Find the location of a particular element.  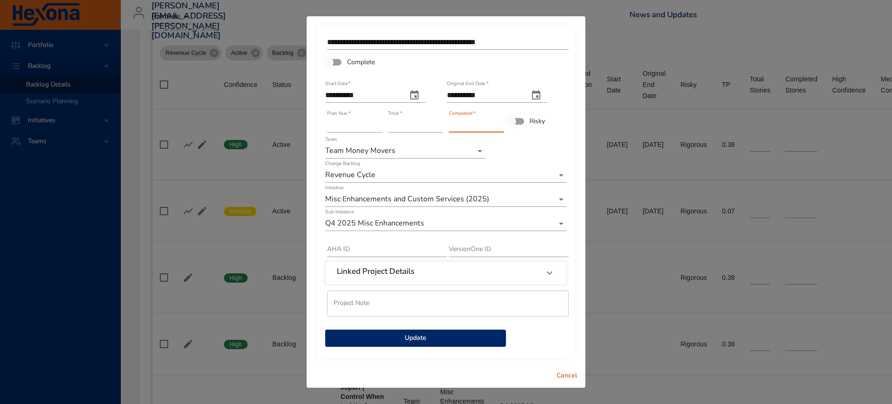

div: Misc Enhancements and Custom Services (2025) is located at coordinates (446, 199).